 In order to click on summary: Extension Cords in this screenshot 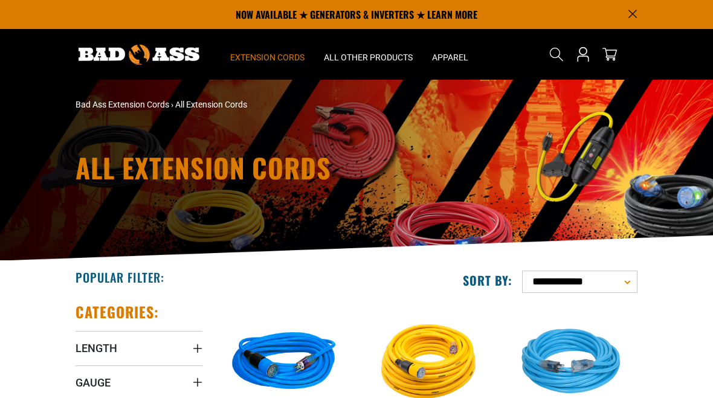, I will do `click(267, 54)`.